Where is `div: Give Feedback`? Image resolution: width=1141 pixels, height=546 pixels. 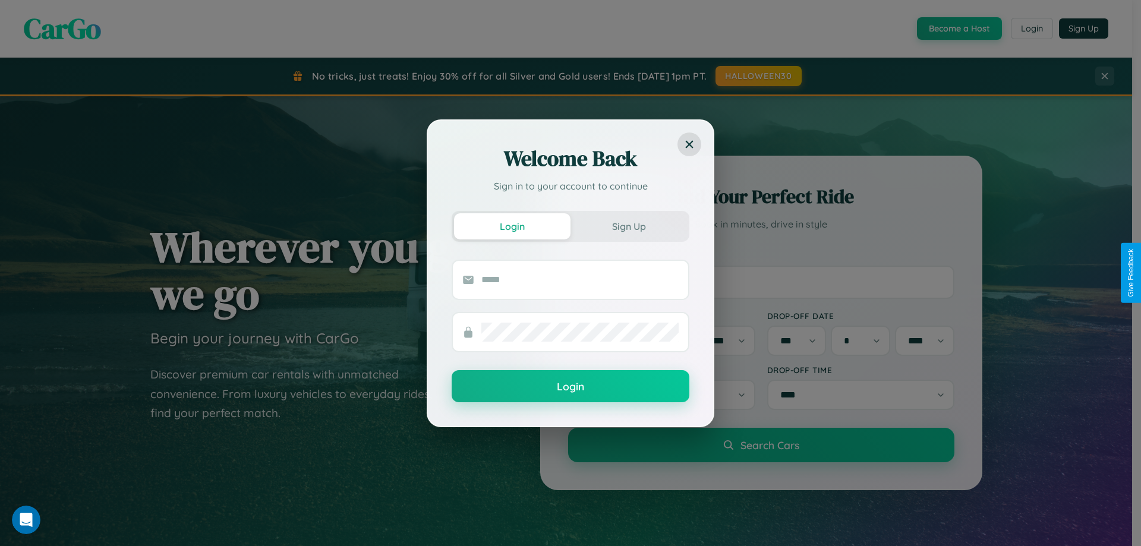
div: Give Feedback is located at coordinates (1131, 273).